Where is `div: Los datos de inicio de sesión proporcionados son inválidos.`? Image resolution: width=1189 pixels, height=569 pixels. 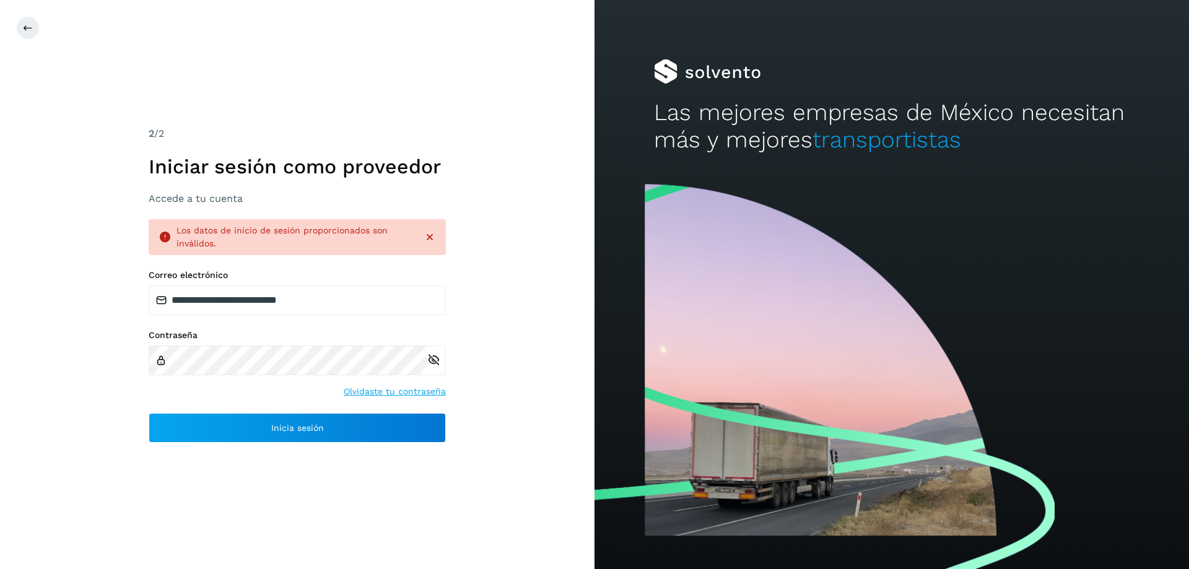
div: Los datos de inicio de sesión proporcionados son inválidos. is located at coordinates (295, 237).